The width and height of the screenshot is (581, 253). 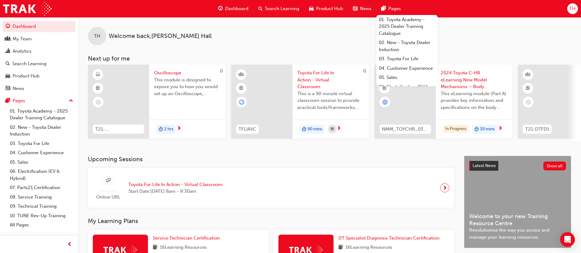 What do you see at coordinates (405, 129) in the screenshot?
I see `span: NMM_TOYCHR_032024_MODULE_3` at bounding box center [405, 129].